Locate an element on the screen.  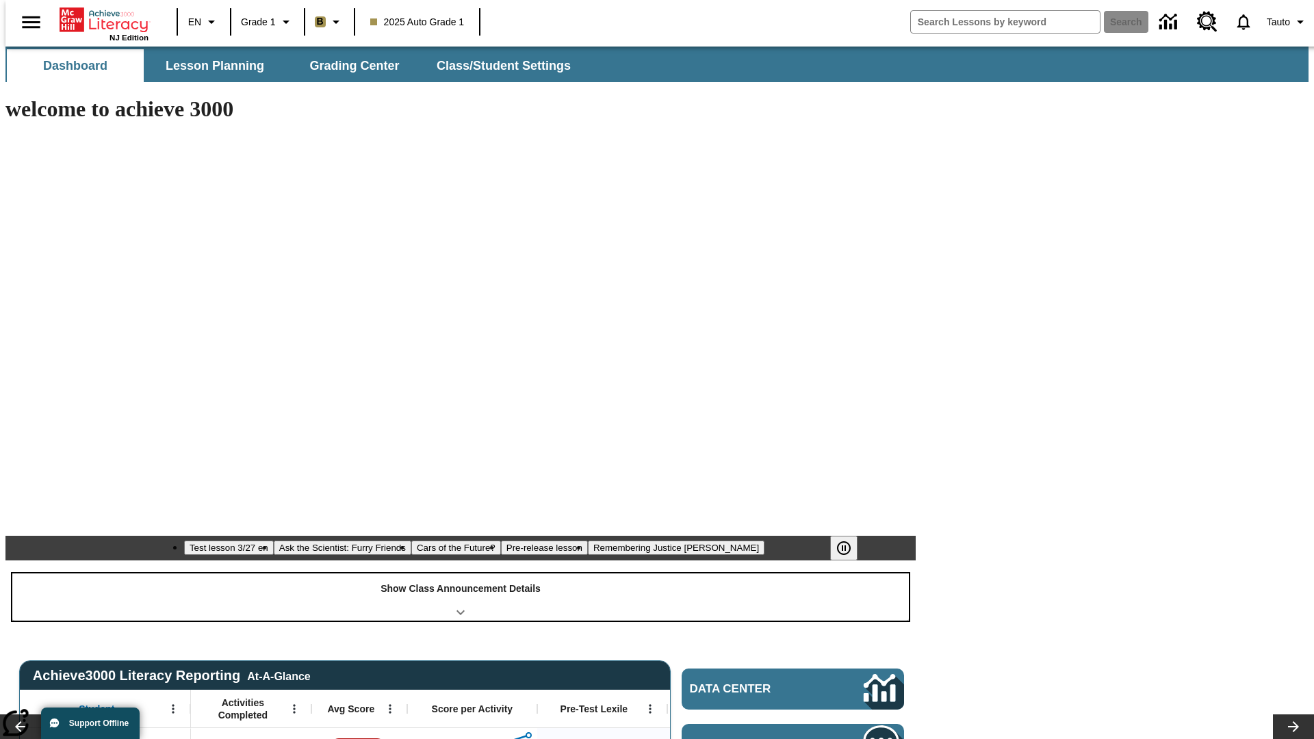
button: Boost Class color is light brown. Change class color is located at coordinates (329, 22).